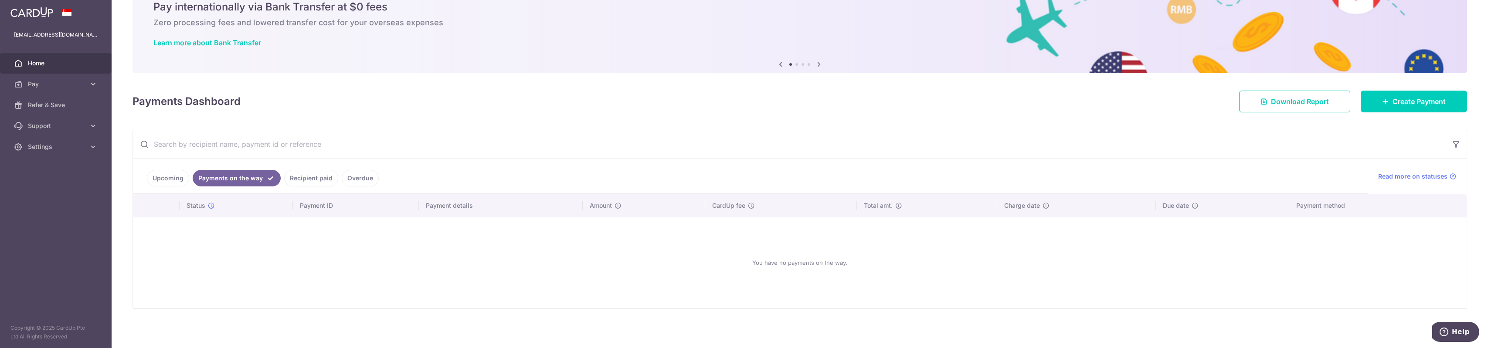 The width and height of the screenshot is (1488, 348). I want to click on a: Read more on statuses, so click(1417, 177).